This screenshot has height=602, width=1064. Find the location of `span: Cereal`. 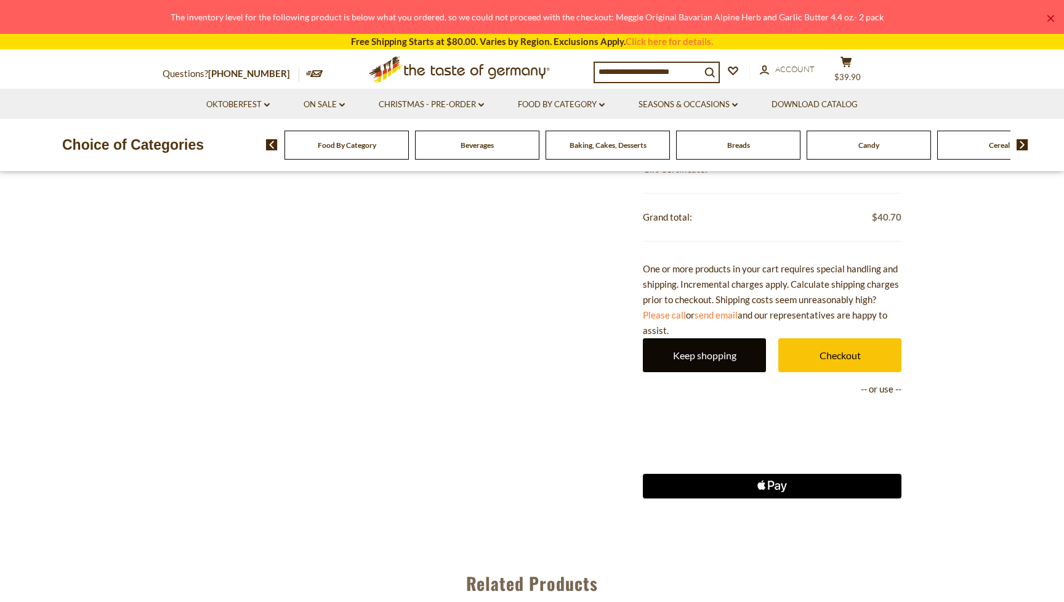

span: Cereal is located at coordinates (1000, 145).